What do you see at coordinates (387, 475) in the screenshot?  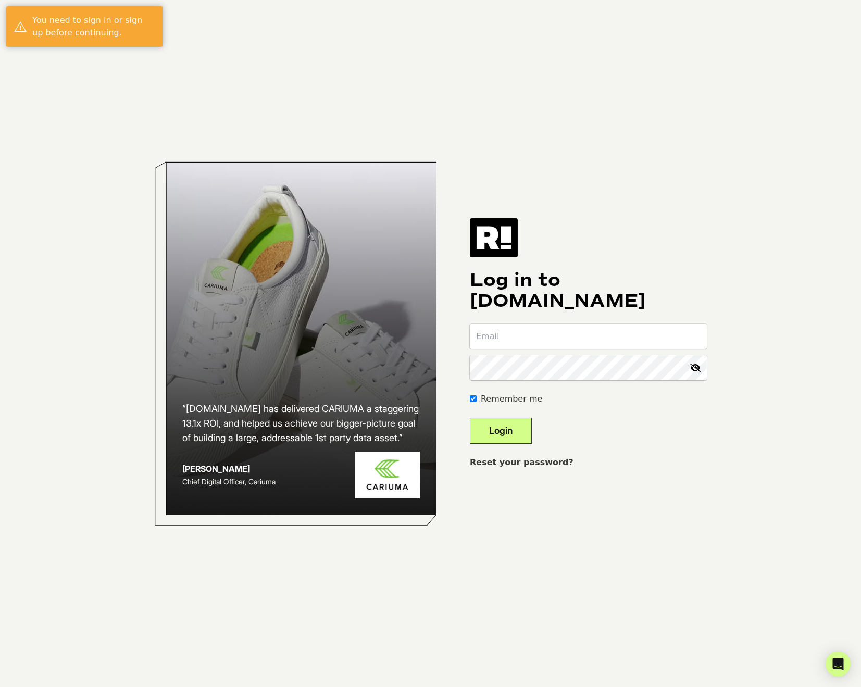 I see `img: Cariuma` at bounding box center [387, 475].